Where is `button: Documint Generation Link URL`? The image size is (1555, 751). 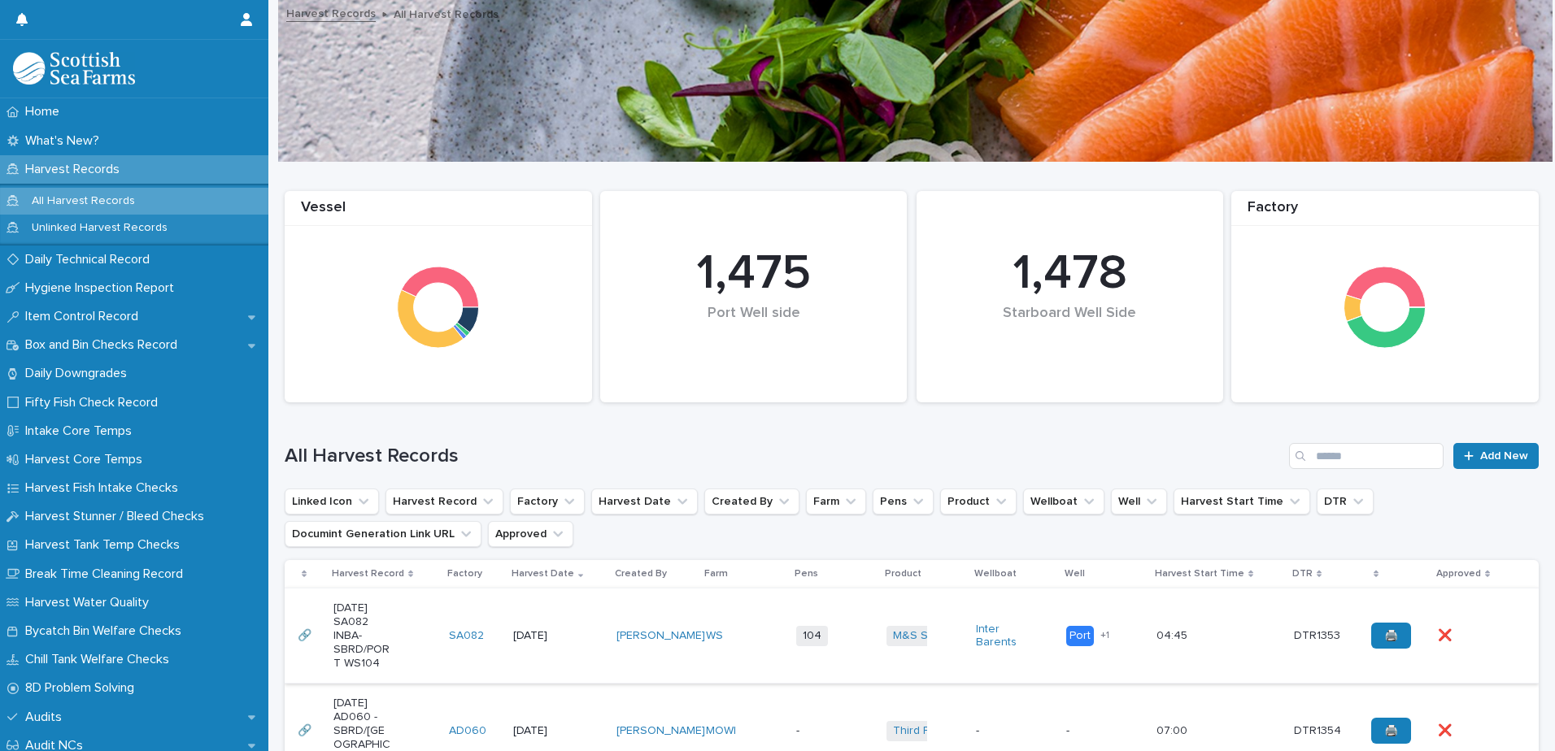
button: Documint Generation Link URL is located at coordinates (383, 534).